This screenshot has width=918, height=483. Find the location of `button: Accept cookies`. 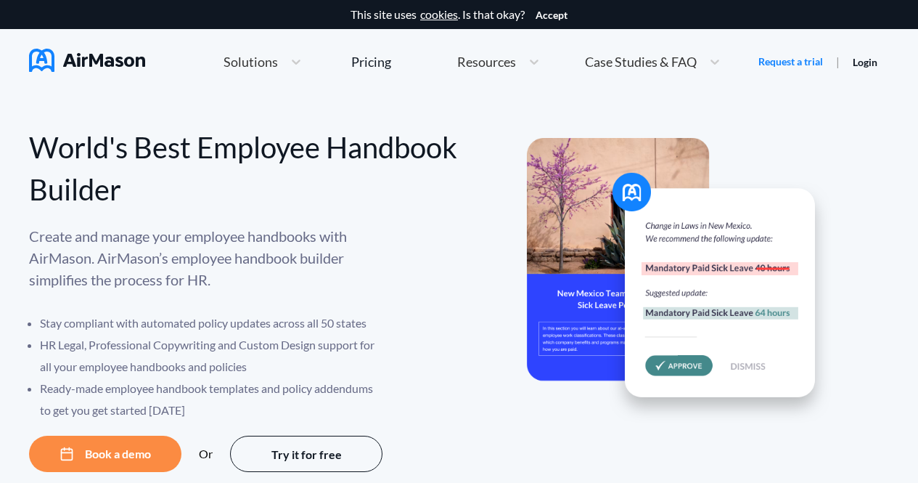

button: Accept cookies is located at coordinates (552, 15).